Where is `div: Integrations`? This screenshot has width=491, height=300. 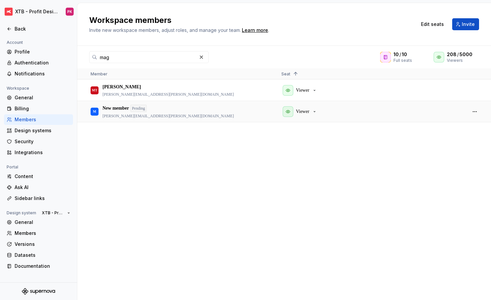
div: Integrations is located at coordinates (42, 152).